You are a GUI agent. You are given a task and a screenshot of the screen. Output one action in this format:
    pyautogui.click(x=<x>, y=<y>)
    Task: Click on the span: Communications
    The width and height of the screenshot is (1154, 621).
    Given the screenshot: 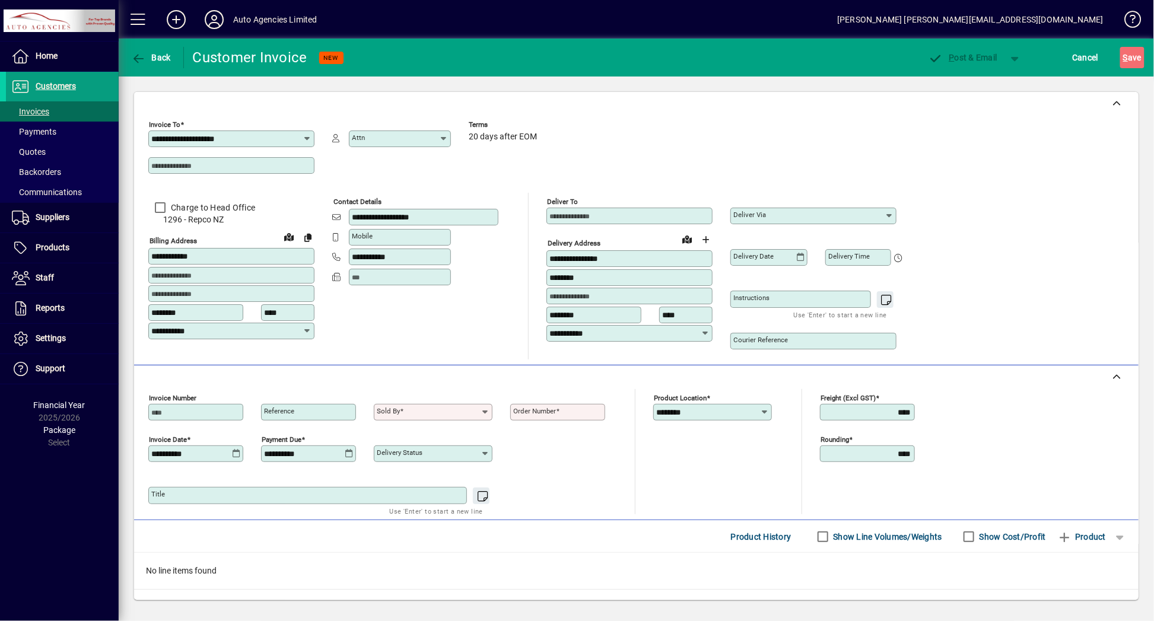 What is the action you would take?
    pyautogui.click(x=47, y=192)
    